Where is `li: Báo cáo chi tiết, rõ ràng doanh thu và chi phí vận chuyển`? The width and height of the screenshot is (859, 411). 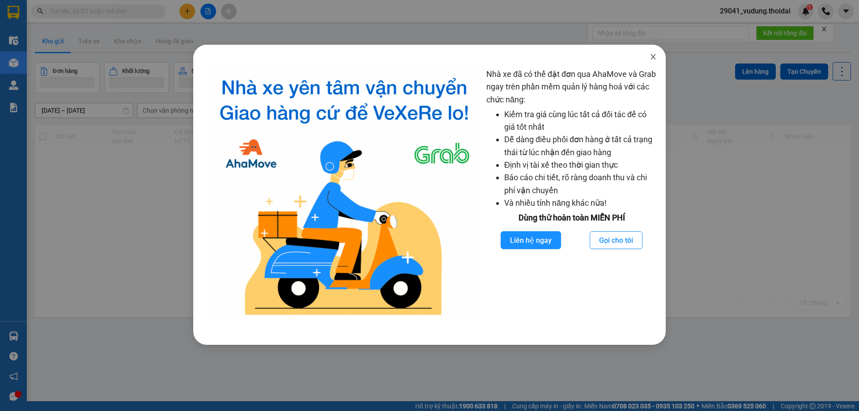
li: Báo cáo chi tiết, rõ ràng doanh thu và chi phí vận chuyển is located at coordinates (580, 184).